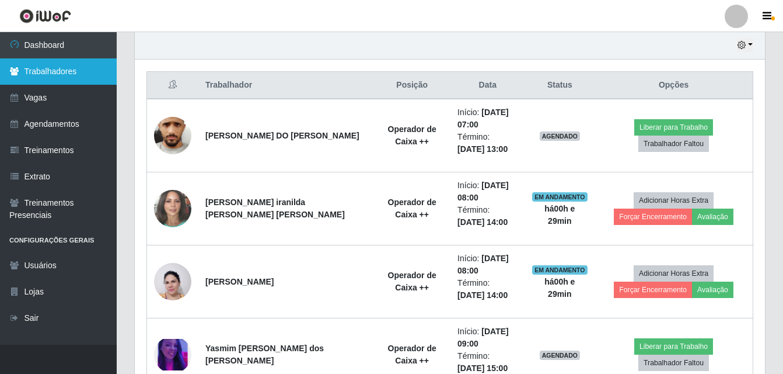  I want to click on img: 1689966026583.jpeg, so click(173, 208).